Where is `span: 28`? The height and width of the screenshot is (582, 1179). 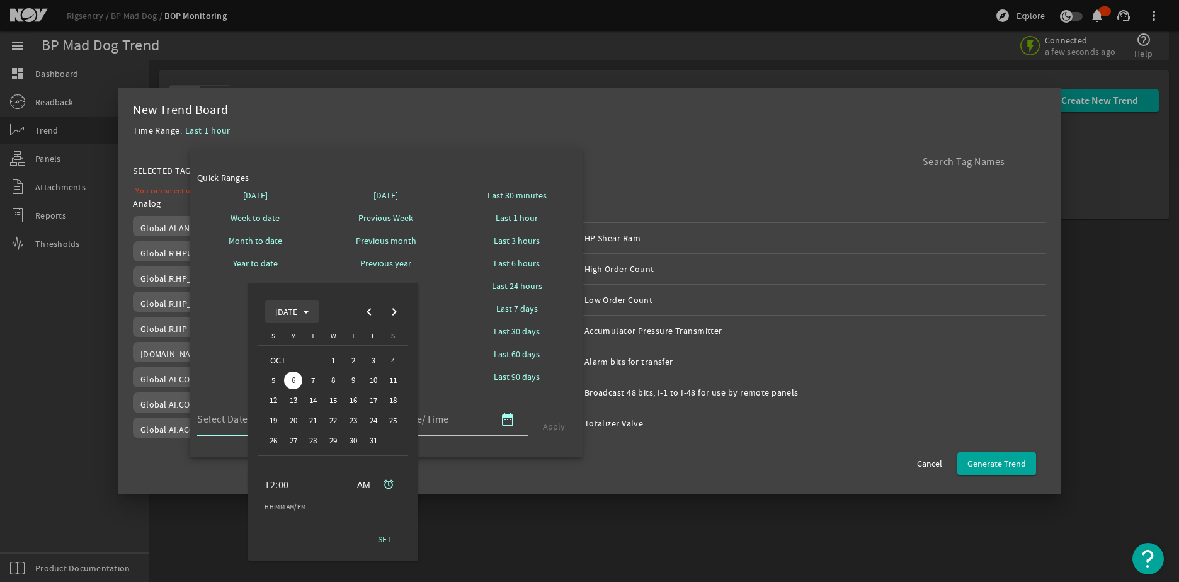 span: 28 is located at coordinates (313, 440).